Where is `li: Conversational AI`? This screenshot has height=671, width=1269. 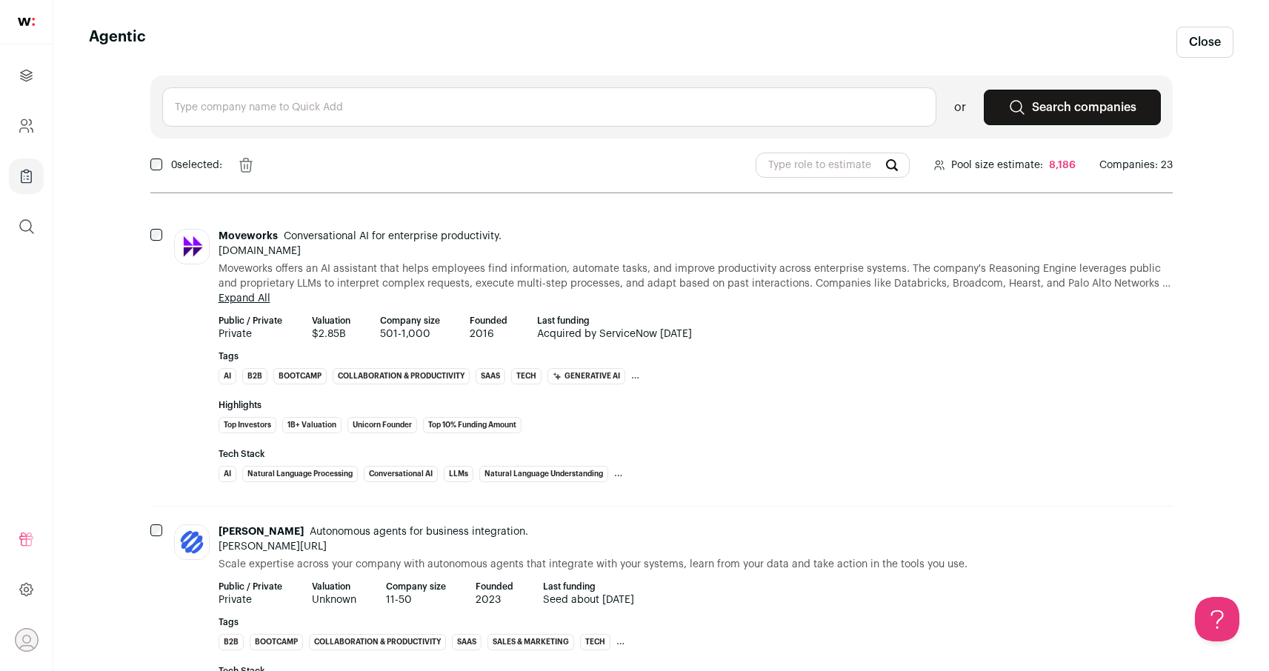
li: Conversational AI is located at coordinates (401, 474).